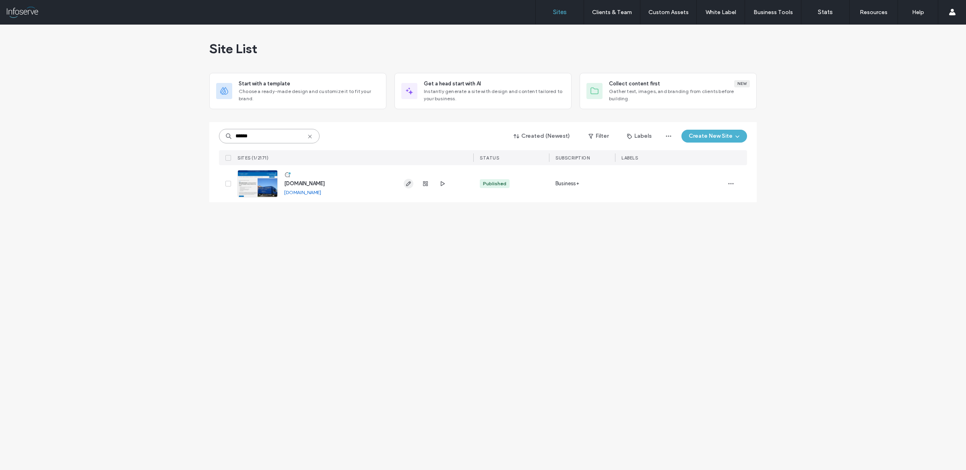  I want to click on div: Collect content firstNewGather text, images, and branding from clients before building., so click(668, 91).